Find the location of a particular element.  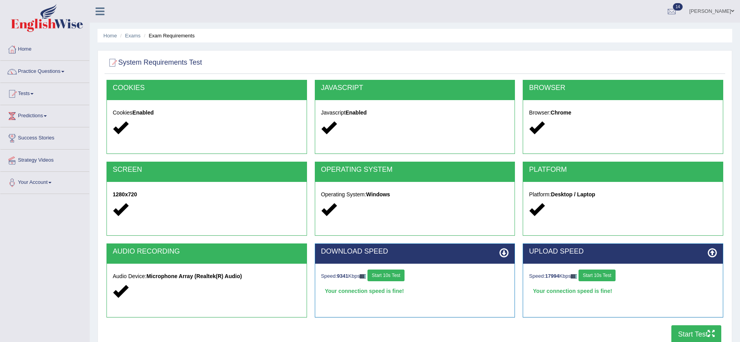

h5: Browser: is located at coordinates (623, 113).